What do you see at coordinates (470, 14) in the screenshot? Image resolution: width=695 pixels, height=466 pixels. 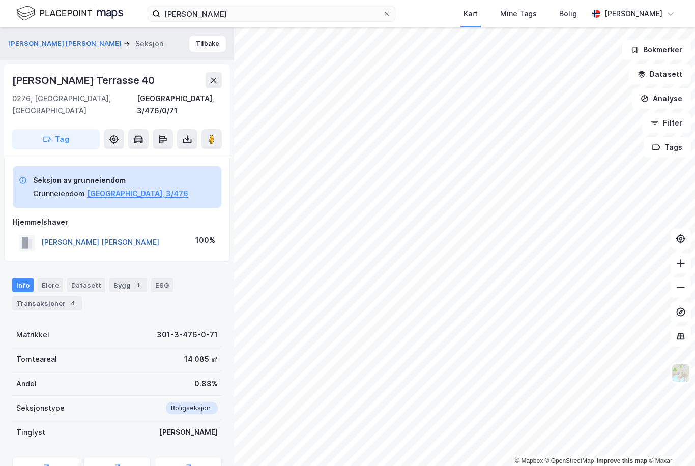 I see `div: Kart` at bounding box center [470, 14].